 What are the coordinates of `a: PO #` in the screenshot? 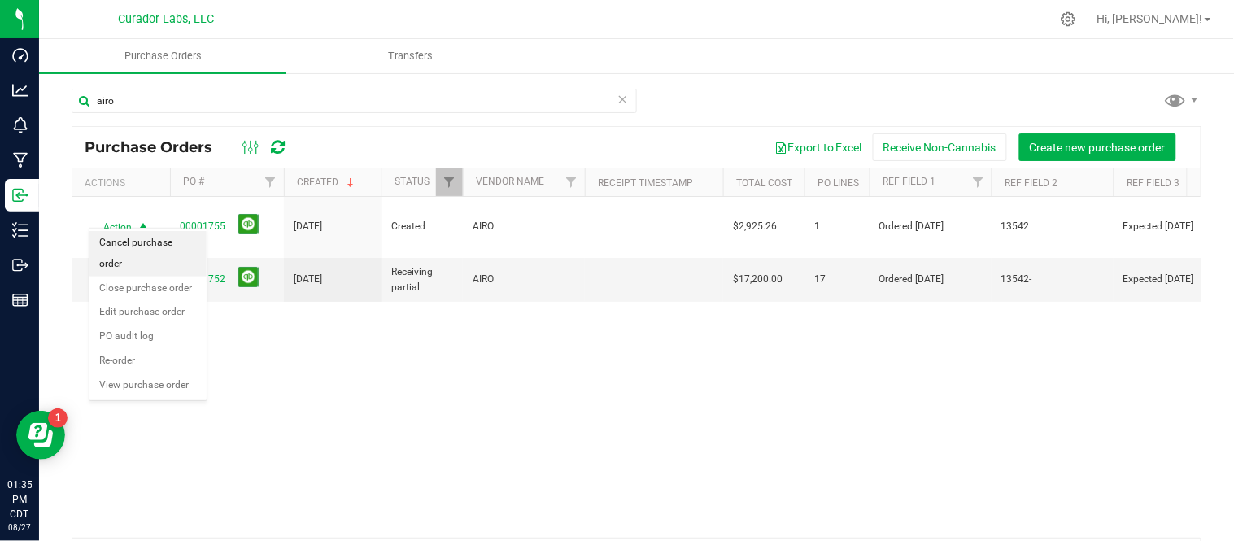 It's located at (194, 181).